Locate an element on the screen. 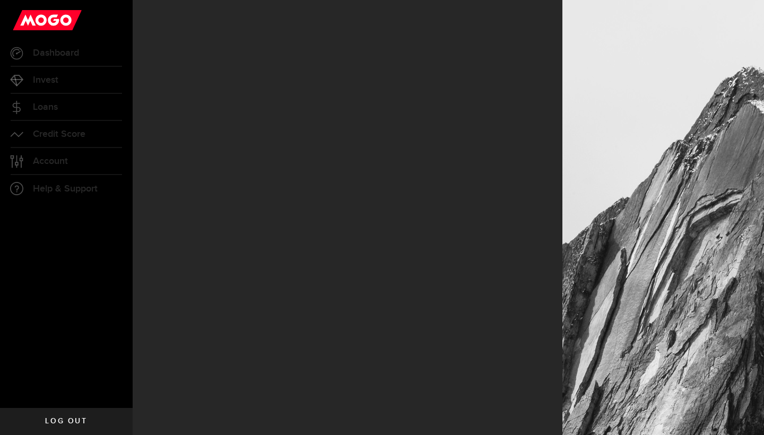  span: Loans is located at coordinates (45, 107).